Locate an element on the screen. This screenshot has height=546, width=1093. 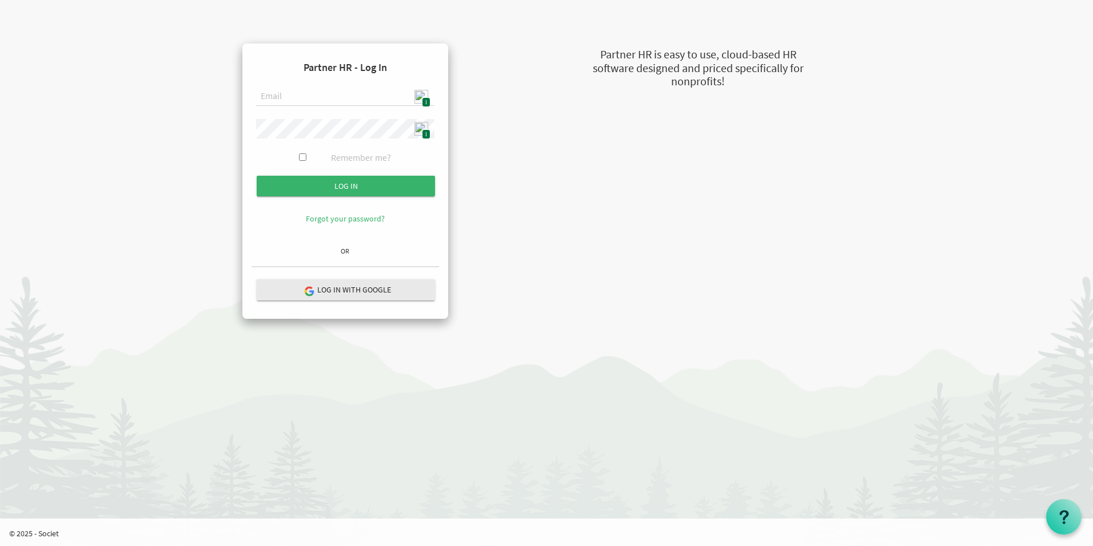
a: Forgot your password? is located at coordinates (345, 218).